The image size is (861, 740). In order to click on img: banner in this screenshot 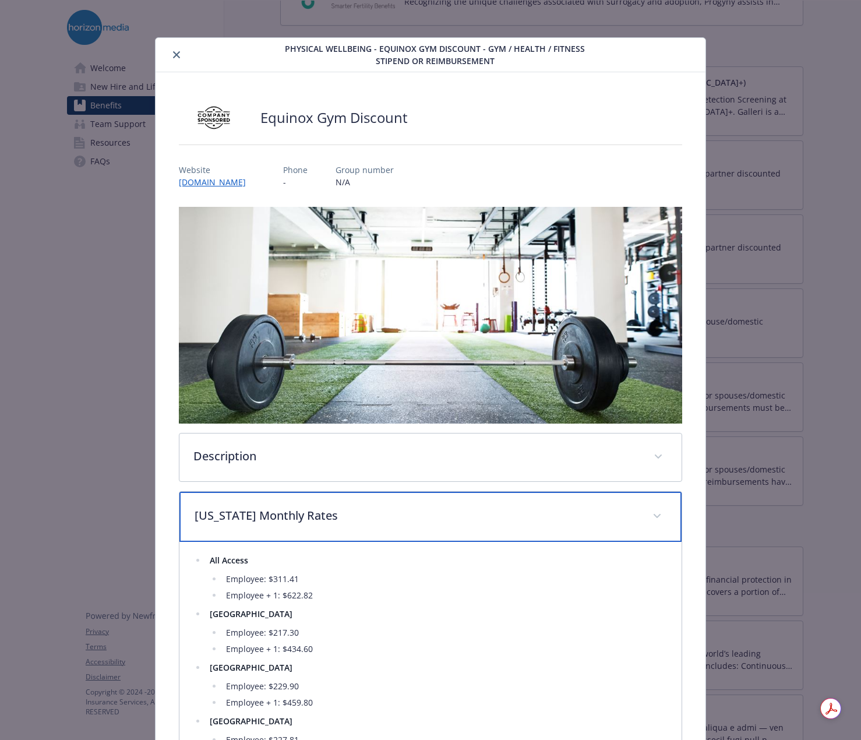, I will do `click(431, 315)`.